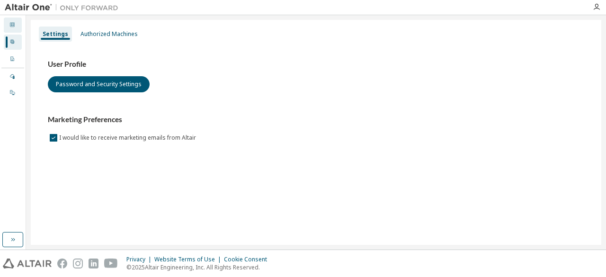 This screenshot has height=277, width=606. I want to click on p: © 2025 Altair Engineering, Inc. All Rights Reserved., so click(199, 267).